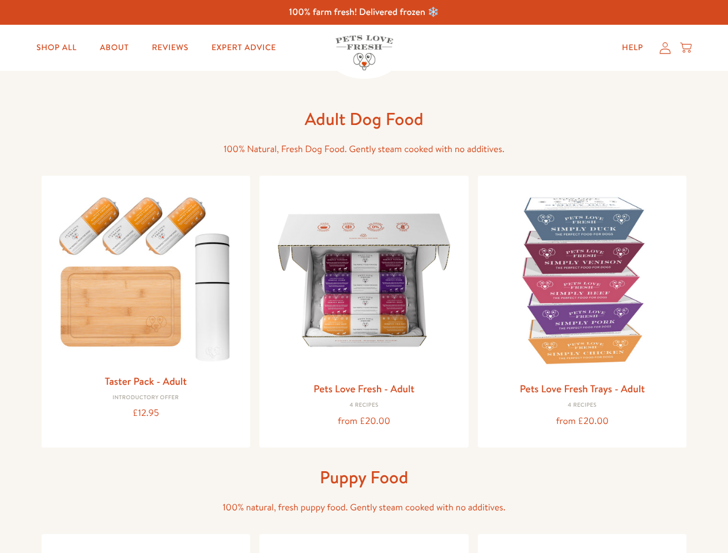  What do you see at coordinates (244, 48) in the screenshot?
I see `a: Expert Advice` at bounding box center [244, 48].